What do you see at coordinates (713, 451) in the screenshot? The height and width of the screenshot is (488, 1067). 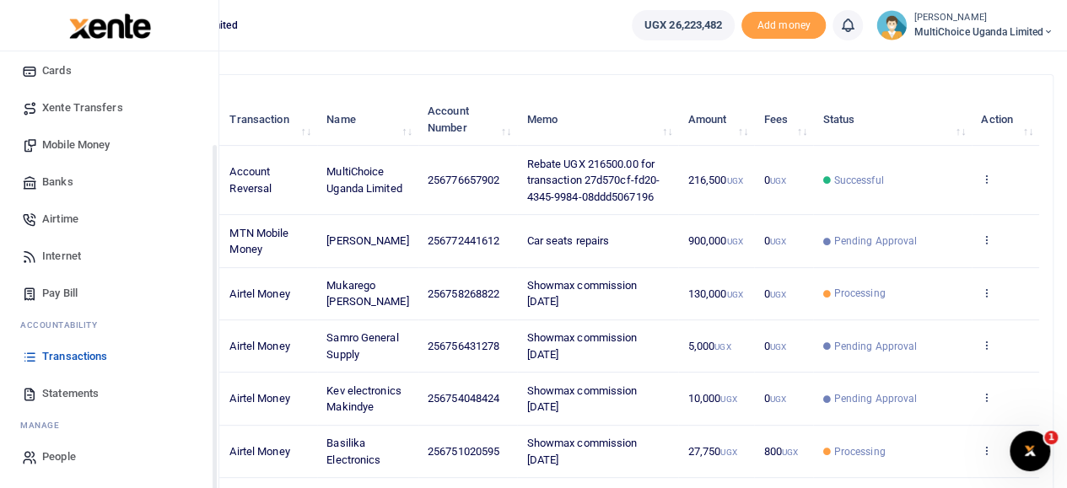 I see `span: 27,750` at bounding box center [713, 451].